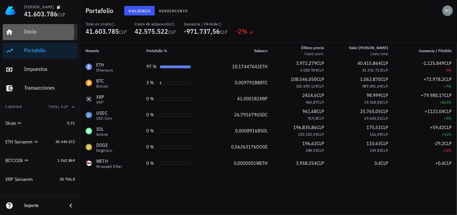 The image size is (457, 215). What do you see at coordinates (11, 123) in the screenshot?
I see `div: Skipo` at bounding box center [11, 123].